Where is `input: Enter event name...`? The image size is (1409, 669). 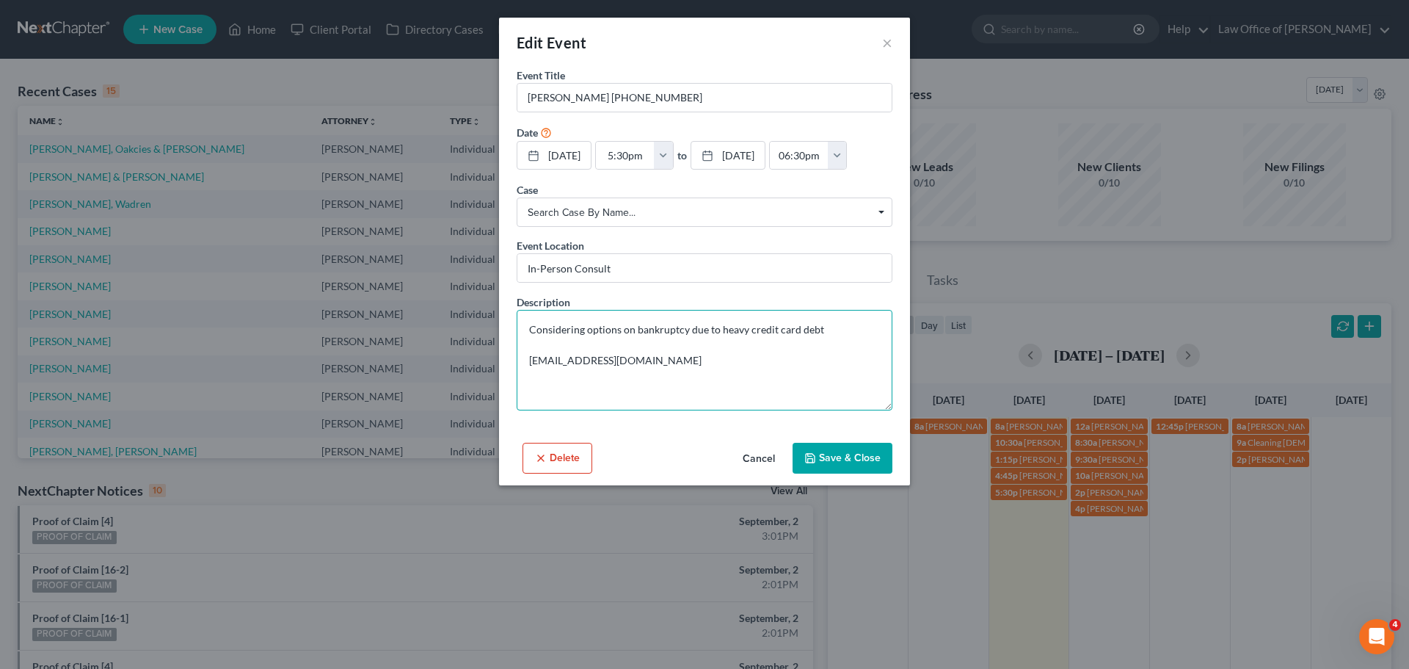 input: Enter event name... is located at coordinates (705, 98).